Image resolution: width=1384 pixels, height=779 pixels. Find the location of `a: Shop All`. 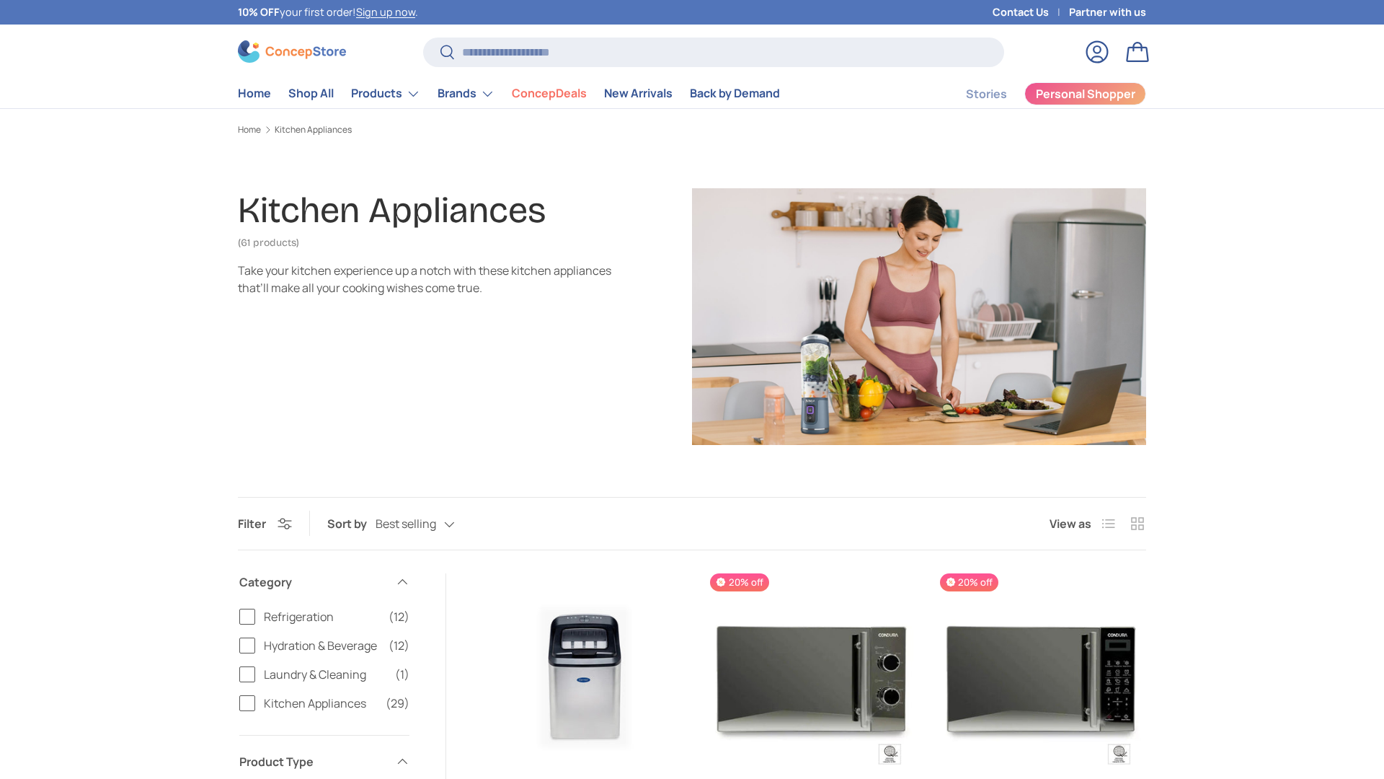

a: Shop All is located at coordinates (311, 93).